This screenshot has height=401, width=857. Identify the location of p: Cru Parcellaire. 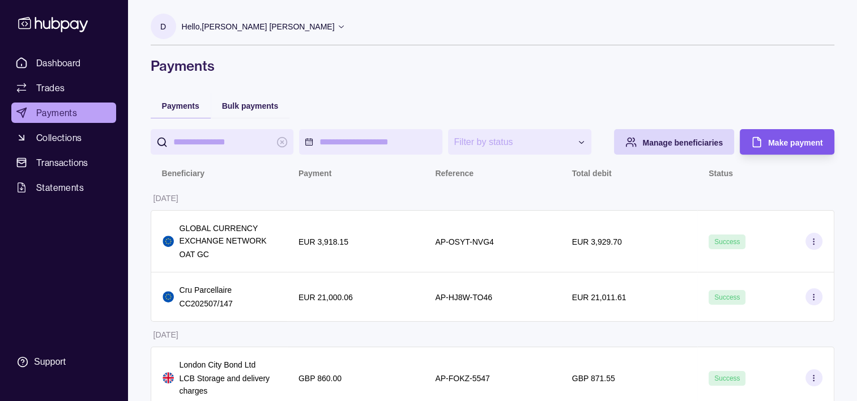
(206, 290).